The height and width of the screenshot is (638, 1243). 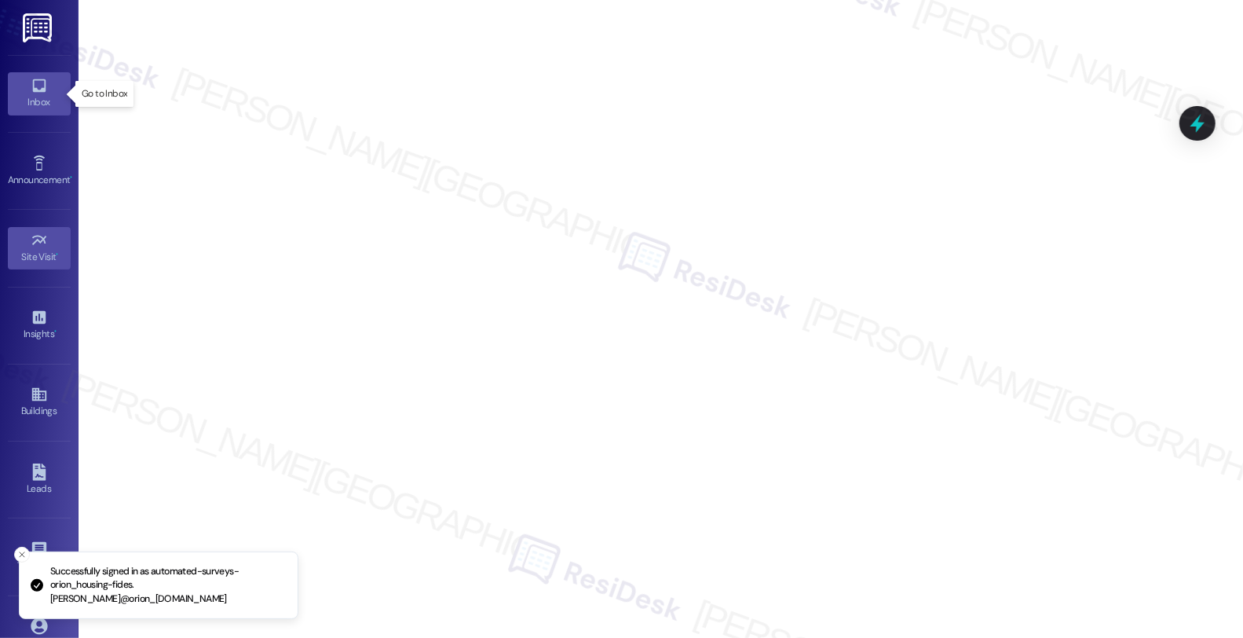 What do you see at coordinates (104, 93) in the screenshot?
I see `p: Go to Inbox` at bounding box center [104, 93].